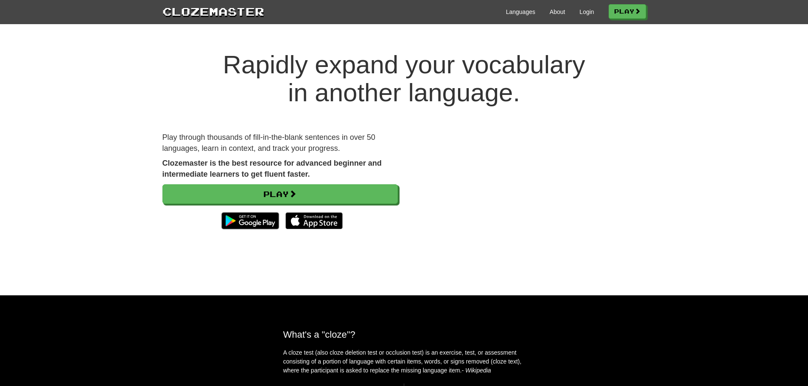  Describe the element at coordinates (586, 12) in the screenshot. I see `a: Login` at that location.